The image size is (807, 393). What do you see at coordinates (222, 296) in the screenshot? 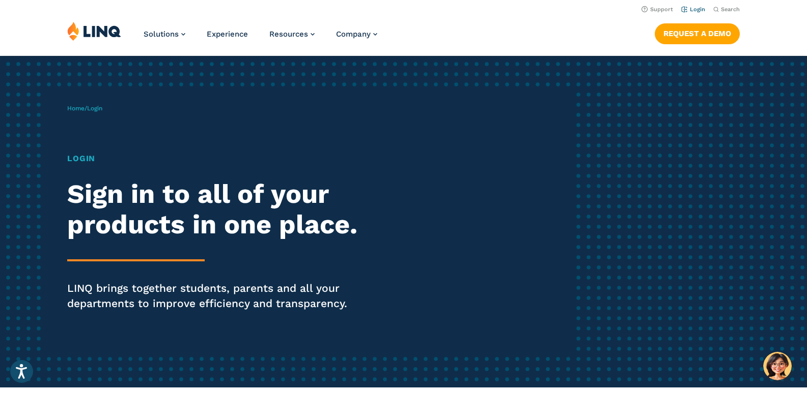
I see `p: LINQ brings together students, parents and all your departments to improve efficiency and transpa...` at bounding box center [222, 296].